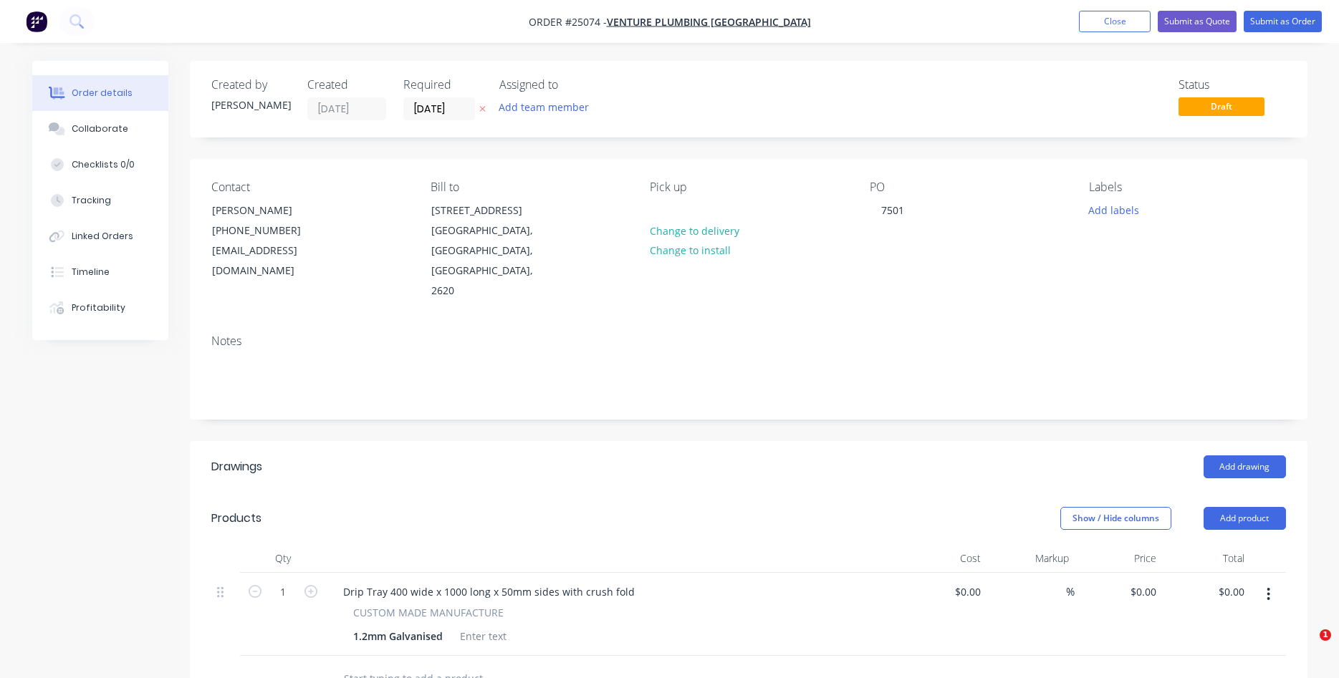 The width and height of the screenshot is (1339, 678). Describe the element at coordinates (100, 308) in the screenshot. I see `button: Profitability` at that location.